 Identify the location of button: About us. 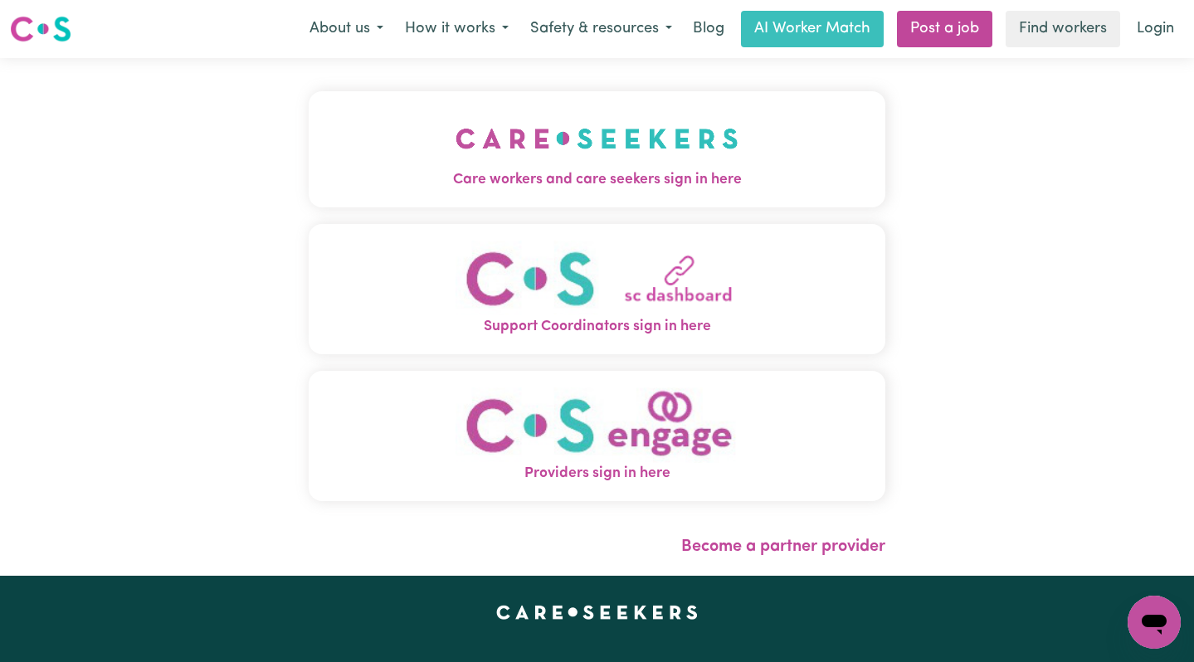
(346, 29).